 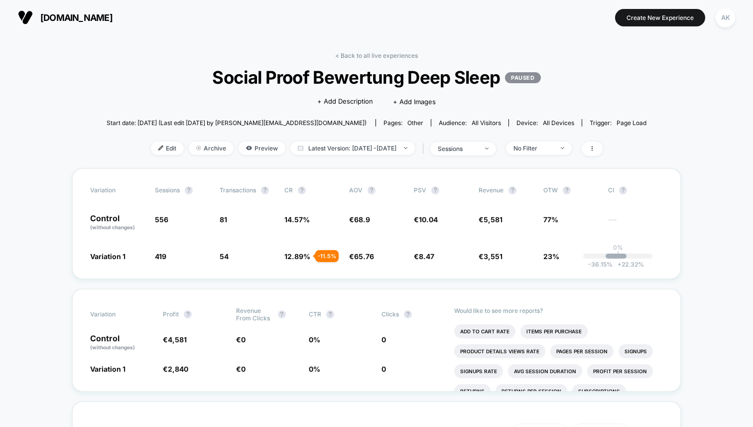 I want to click on span: 556, so click(x=161, y=219).